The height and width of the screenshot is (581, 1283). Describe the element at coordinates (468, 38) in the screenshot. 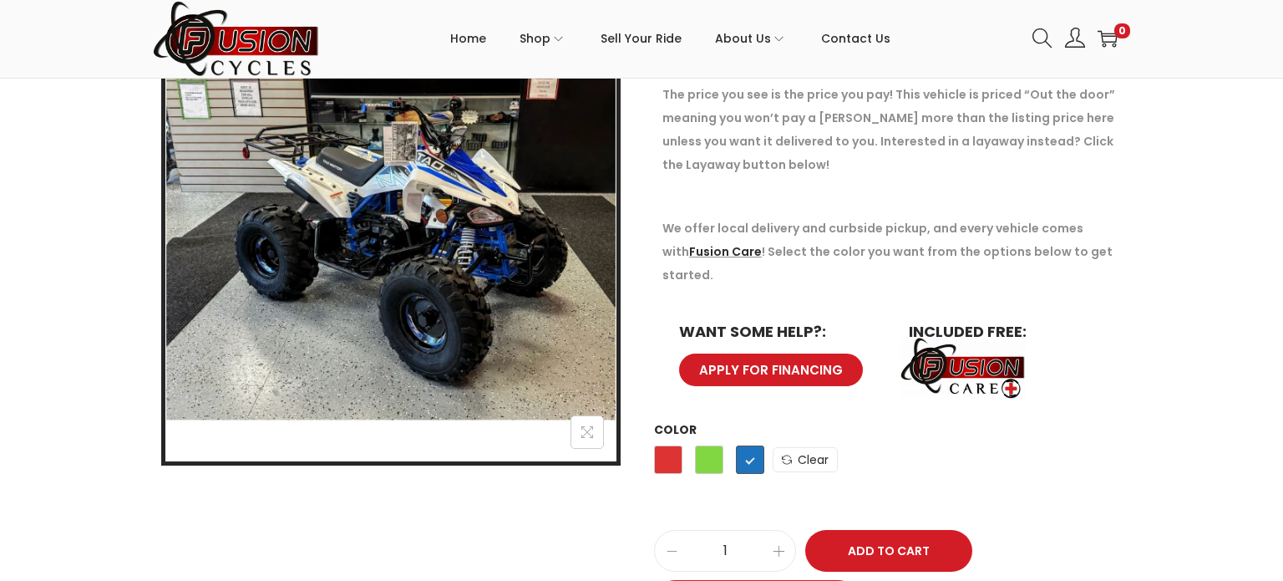

I see `span: Home` at that location.